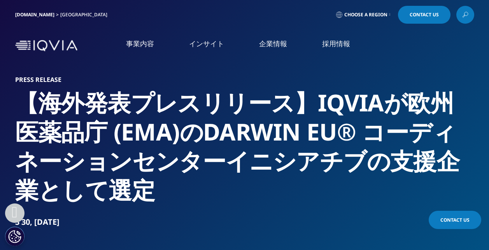 The height and width of the screenshot is (250, 489). I want to click on h1: Press Release, so click(245, 80).